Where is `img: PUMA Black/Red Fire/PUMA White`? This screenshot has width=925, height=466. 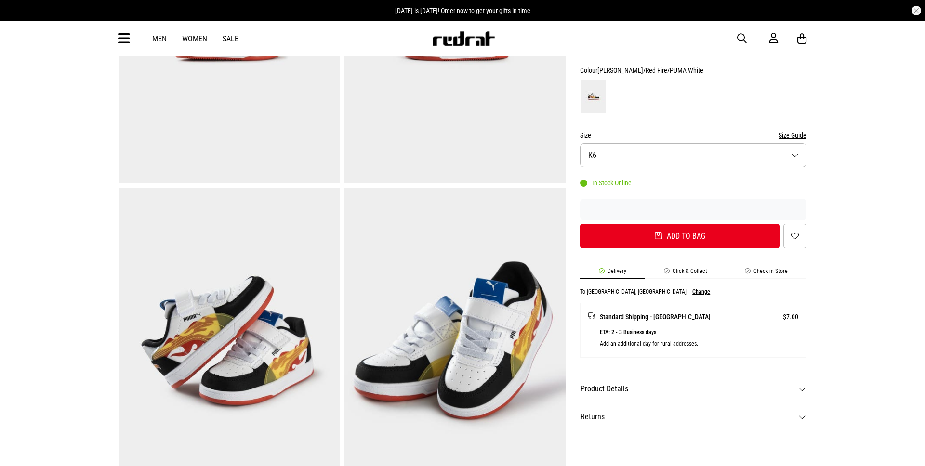 img: PUMA Black/Red Fire/PUMA White is located at coordinates (593, 96).